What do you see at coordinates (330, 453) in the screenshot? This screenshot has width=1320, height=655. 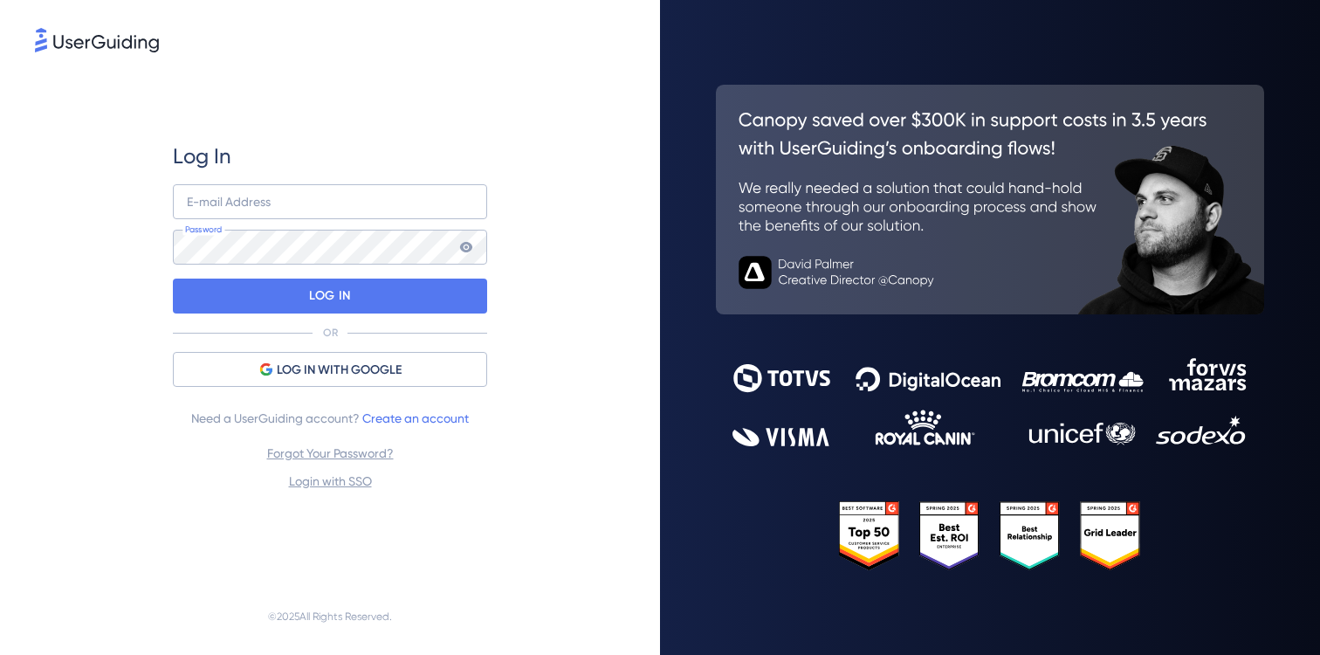 I see `a: Forgot Your Password?` at bounding box center [330, 453].